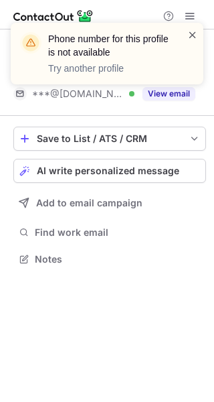 Image resolution: width=214 pixels, height=402 pixels. Describe the element at coordinates (110, 171) in the screenshot. I see `button: AI write personalized message` at that location.